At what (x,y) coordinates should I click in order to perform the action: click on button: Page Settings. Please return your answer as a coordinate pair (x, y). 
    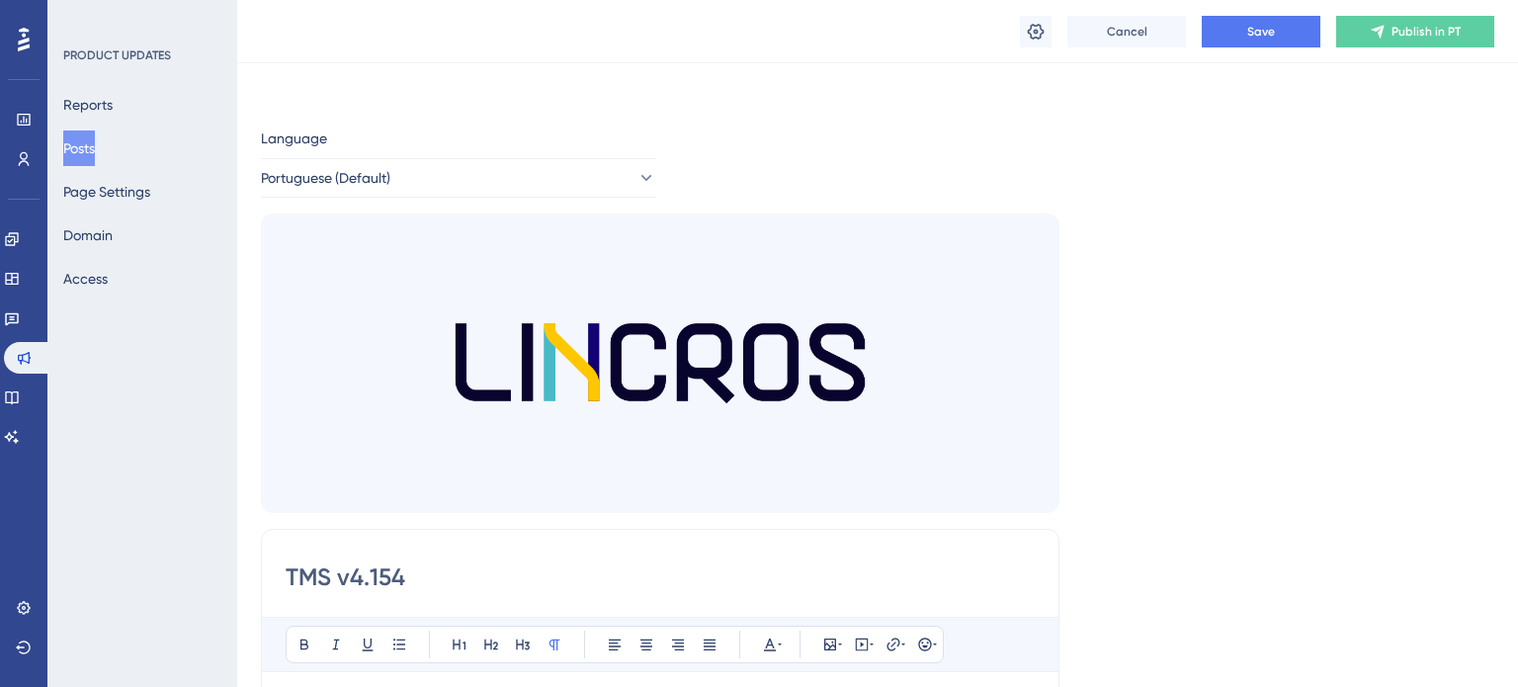
    Looking at the image, I should click on (107, 192).